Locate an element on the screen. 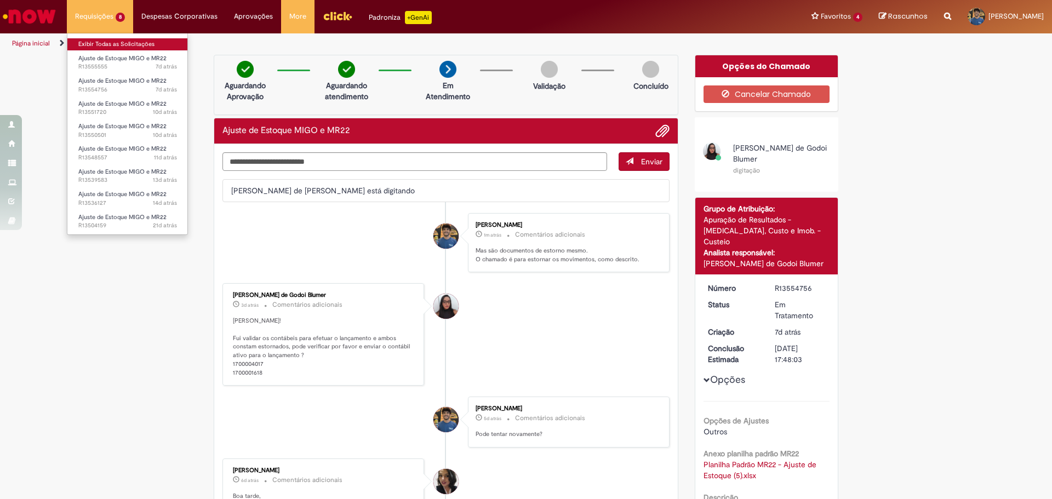 This screenshot has width=1052, height=499. div: Analista responsável: is located at coordinates (766, 252).